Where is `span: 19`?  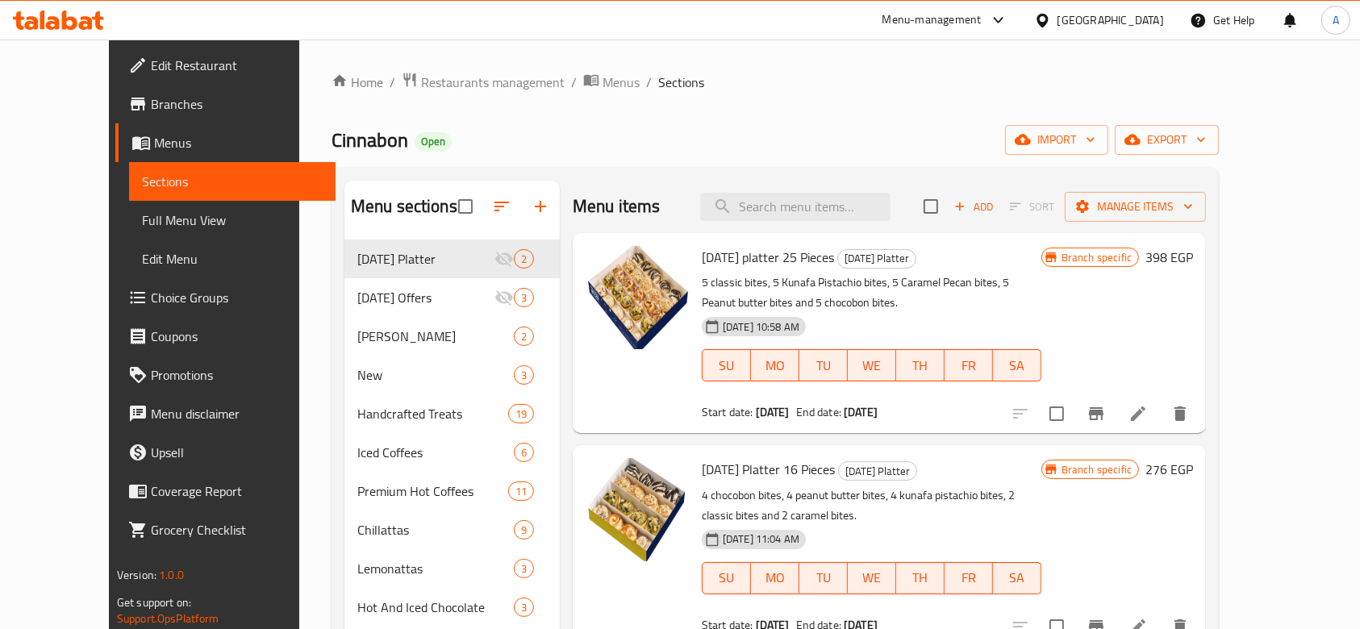
span: 19 is located at coordinates (521, 414).